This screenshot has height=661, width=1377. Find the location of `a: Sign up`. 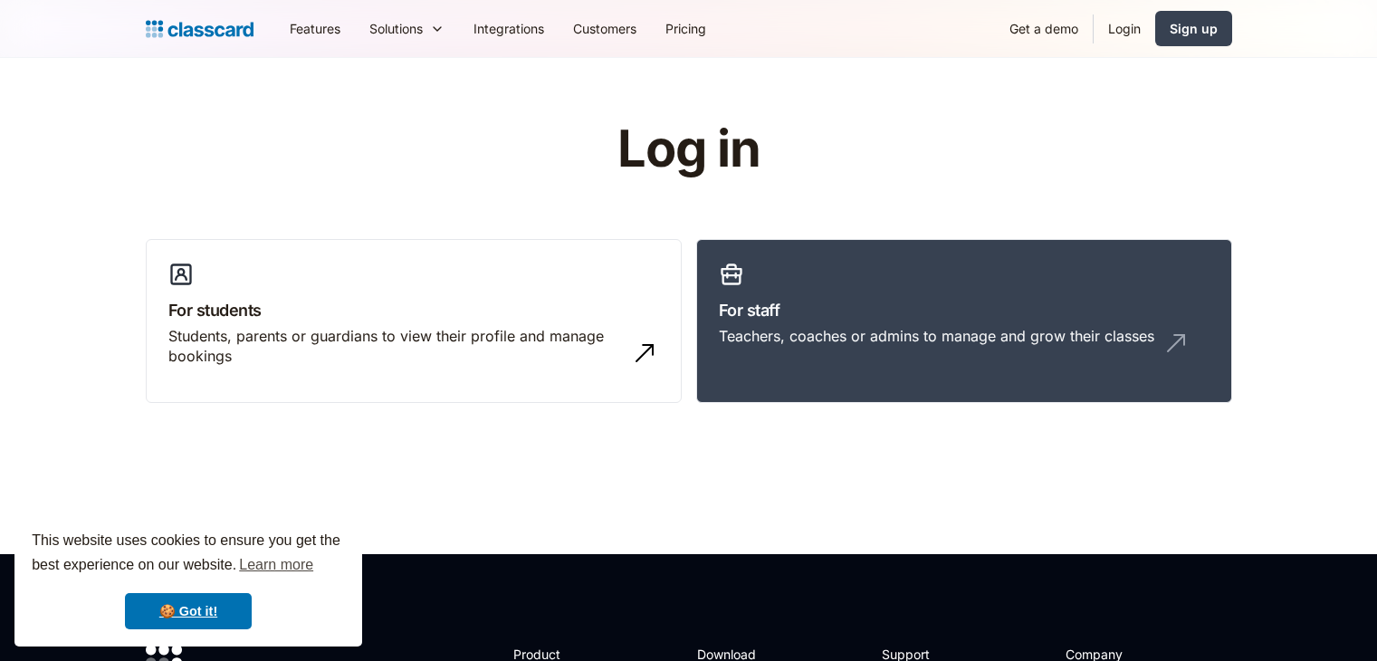

a: Sign up is located at coordinates (1193, 28).